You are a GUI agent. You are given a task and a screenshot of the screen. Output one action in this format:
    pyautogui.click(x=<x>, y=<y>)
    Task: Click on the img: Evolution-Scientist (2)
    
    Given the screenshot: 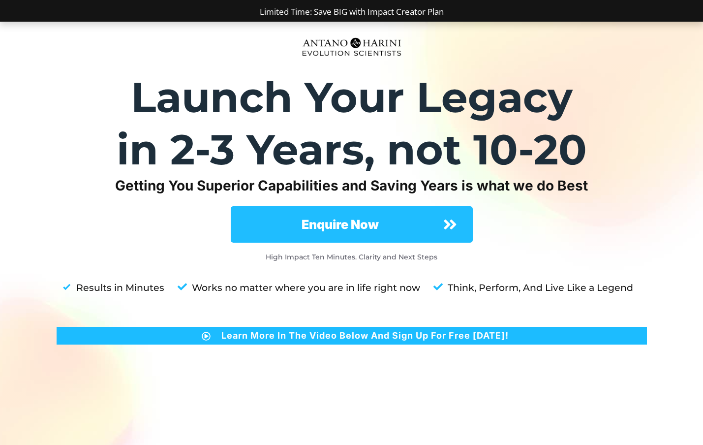 What is the action you would take?
    pyautogui.click(x=352, y=47)
    